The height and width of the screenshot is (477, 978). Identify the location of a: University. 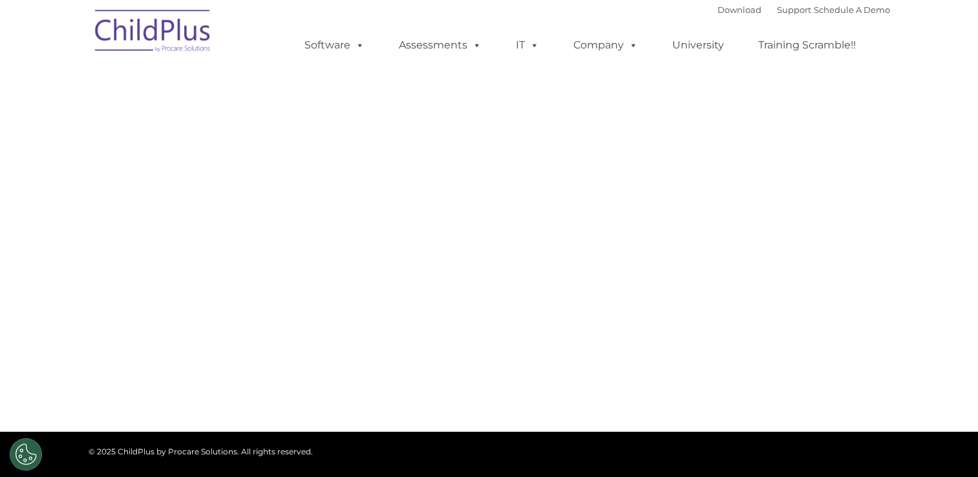
(698, 45).